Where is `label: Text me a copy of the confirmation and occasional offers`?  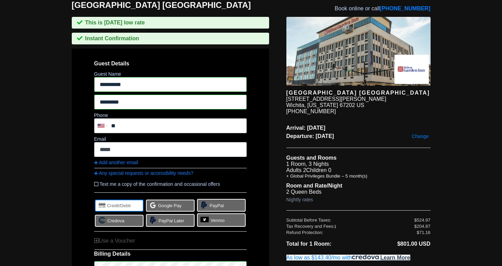
label: Text me a copy of the confirmation and occasional offers is located at coordinates (170, 184).